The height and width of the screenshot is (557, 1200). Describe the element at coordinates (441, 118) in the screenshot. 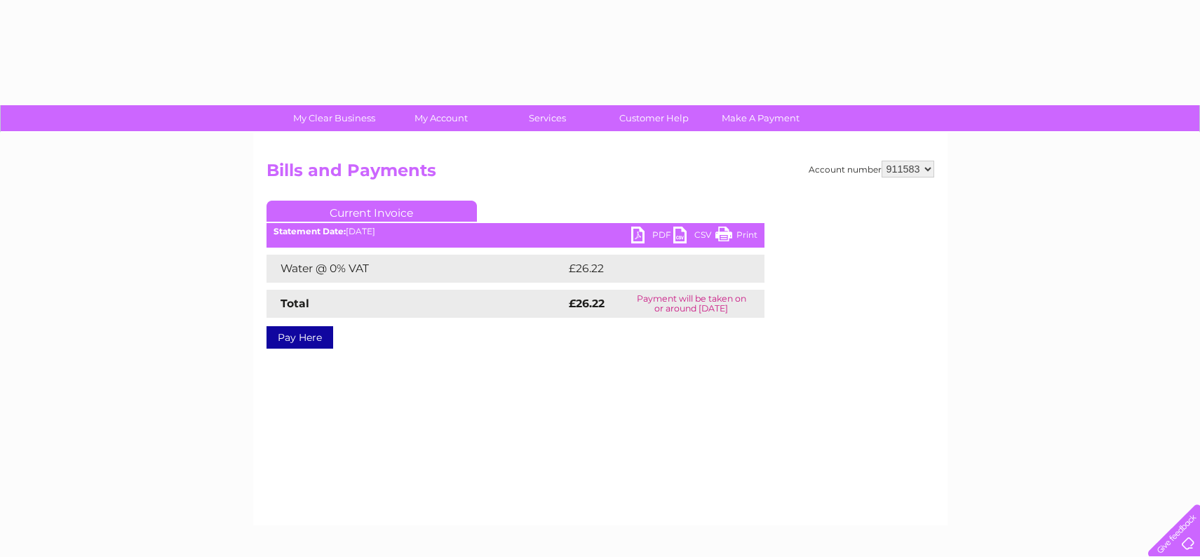

I see `a: My Account` at that location.